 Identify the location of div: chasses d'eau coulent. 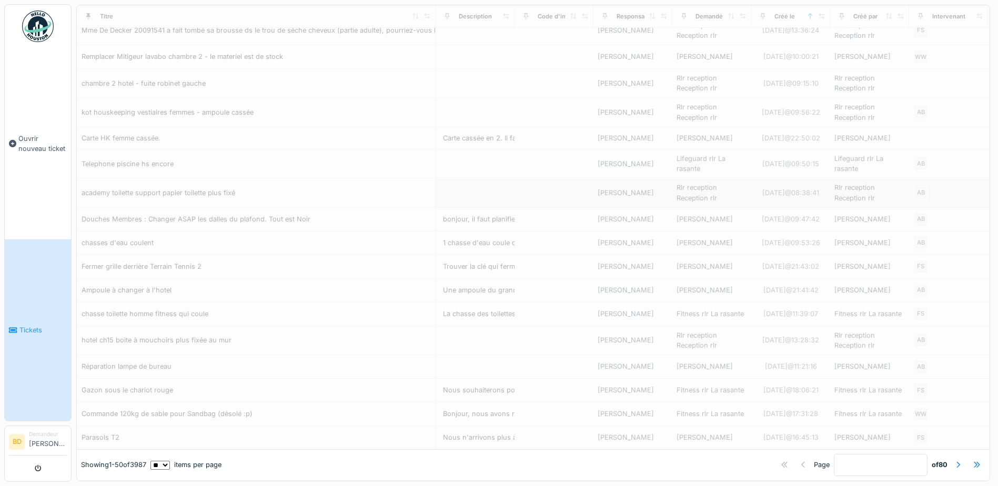
(117, 242).